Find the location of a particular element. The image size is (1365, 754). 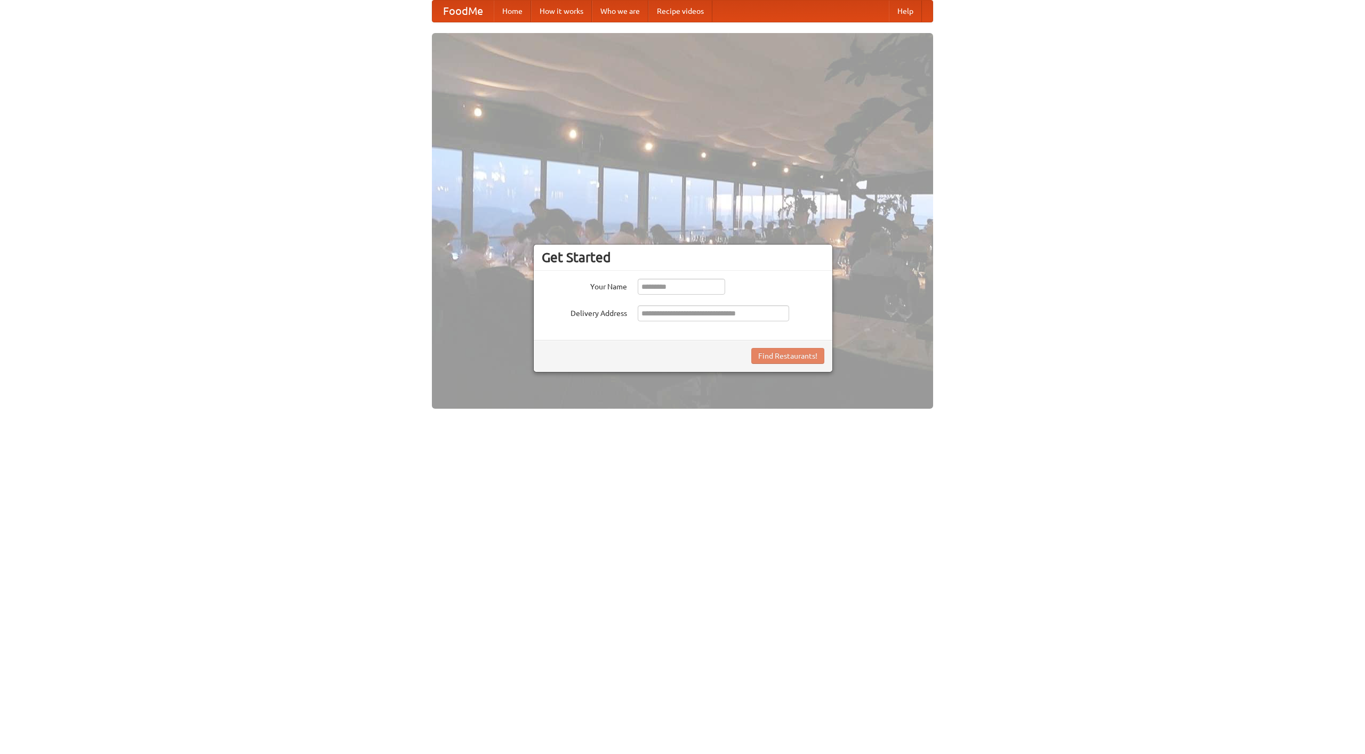

h3: Get Started is located at coordinates (683, 257).